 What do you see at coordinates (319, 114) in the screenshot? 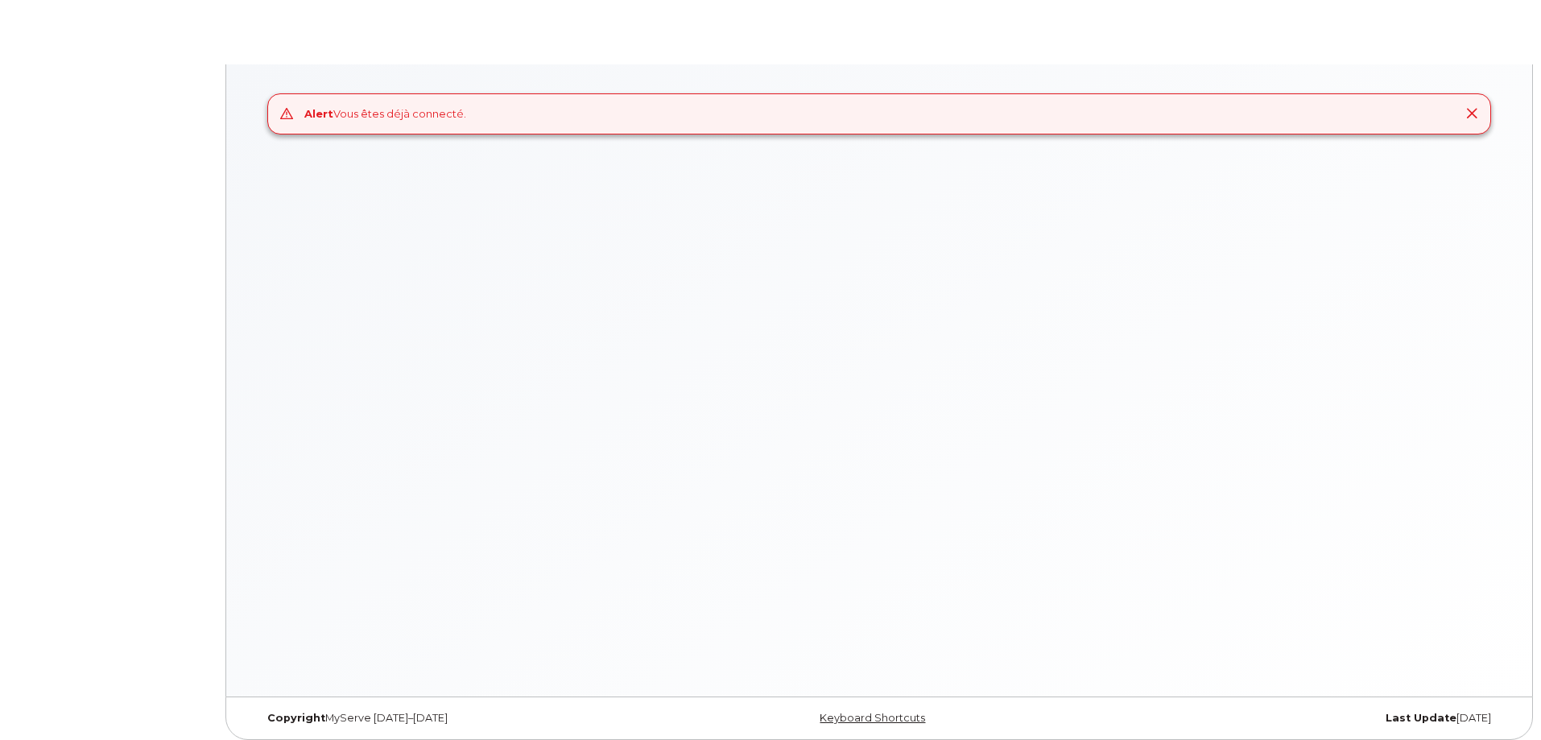
I see `strong: Alert` at bounding box center [319, 114].